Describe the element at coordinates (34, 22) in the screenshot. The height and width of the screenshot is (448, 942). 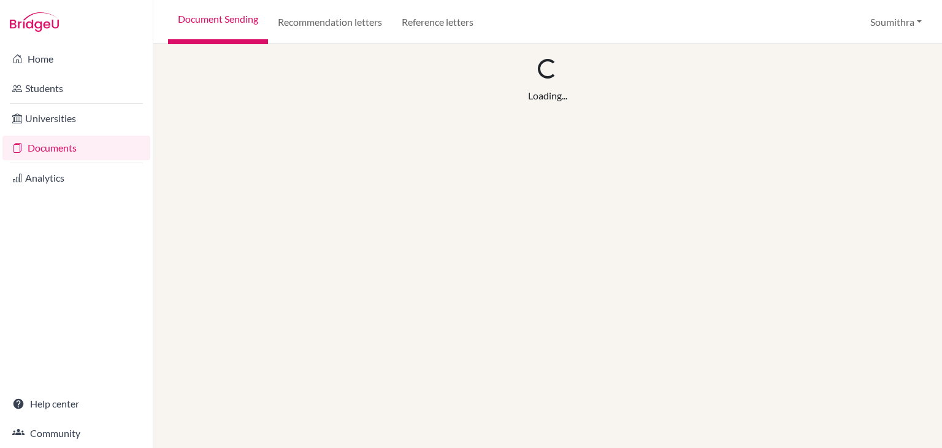
I see `img: Bridge-U` at that location.